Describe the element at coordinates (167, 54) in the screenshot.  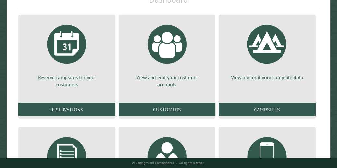
I see `a: View and edit your customer accounts` at that location.